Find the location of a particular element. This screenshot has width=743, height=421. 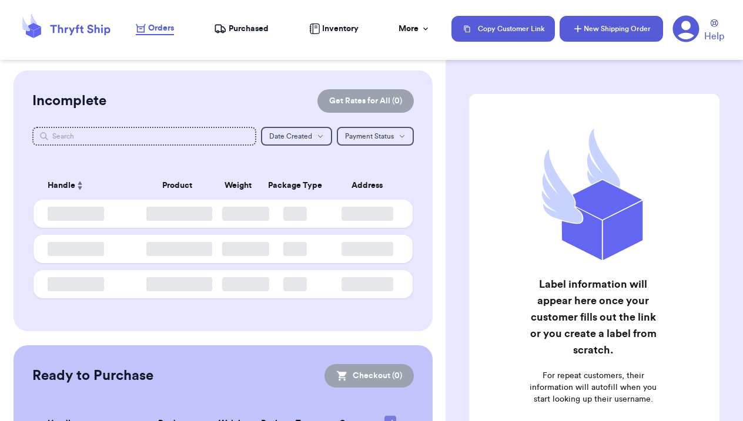

th: Address is located at coordinates (371, 186).